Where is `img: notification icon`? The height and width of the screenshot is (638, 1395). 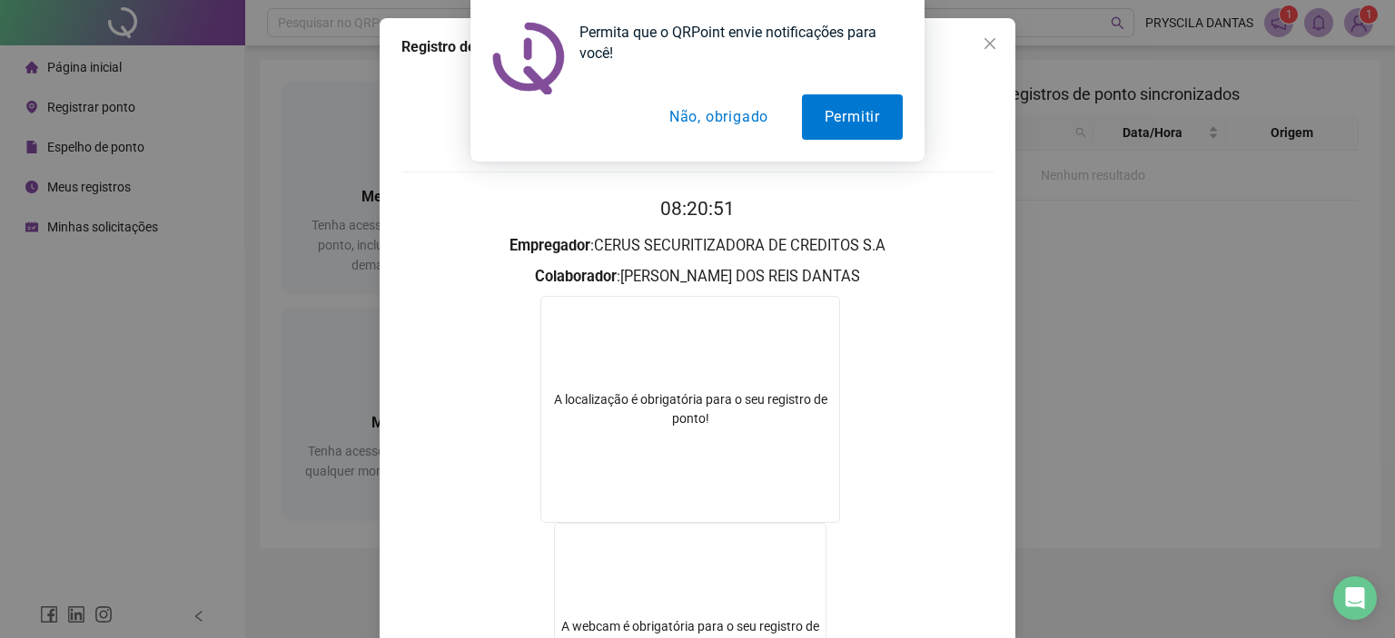 img: notification icon is located at coordinates (529, 58).